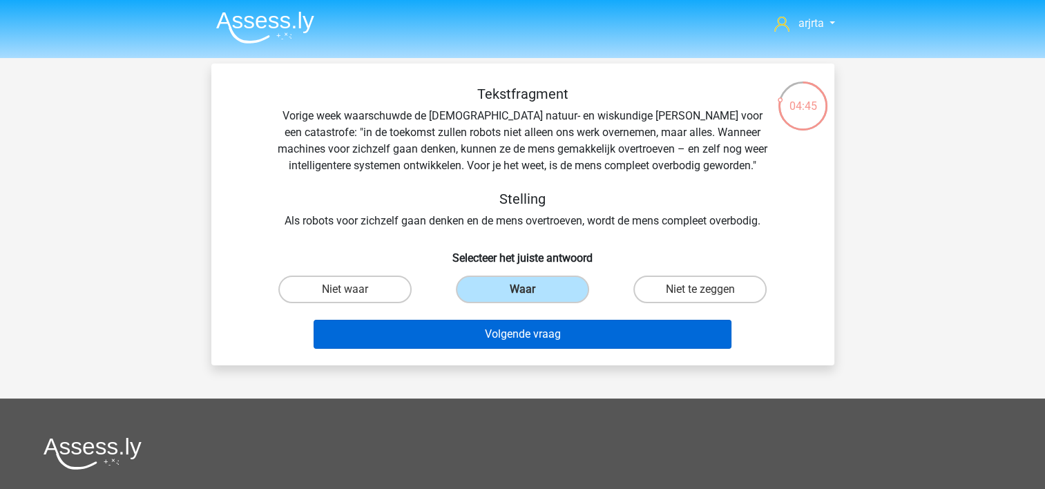  What do you see at coordinates (700, 289) in the screenshot?
I see `label: Niet te zeggen` at bounding box center [700, 289].